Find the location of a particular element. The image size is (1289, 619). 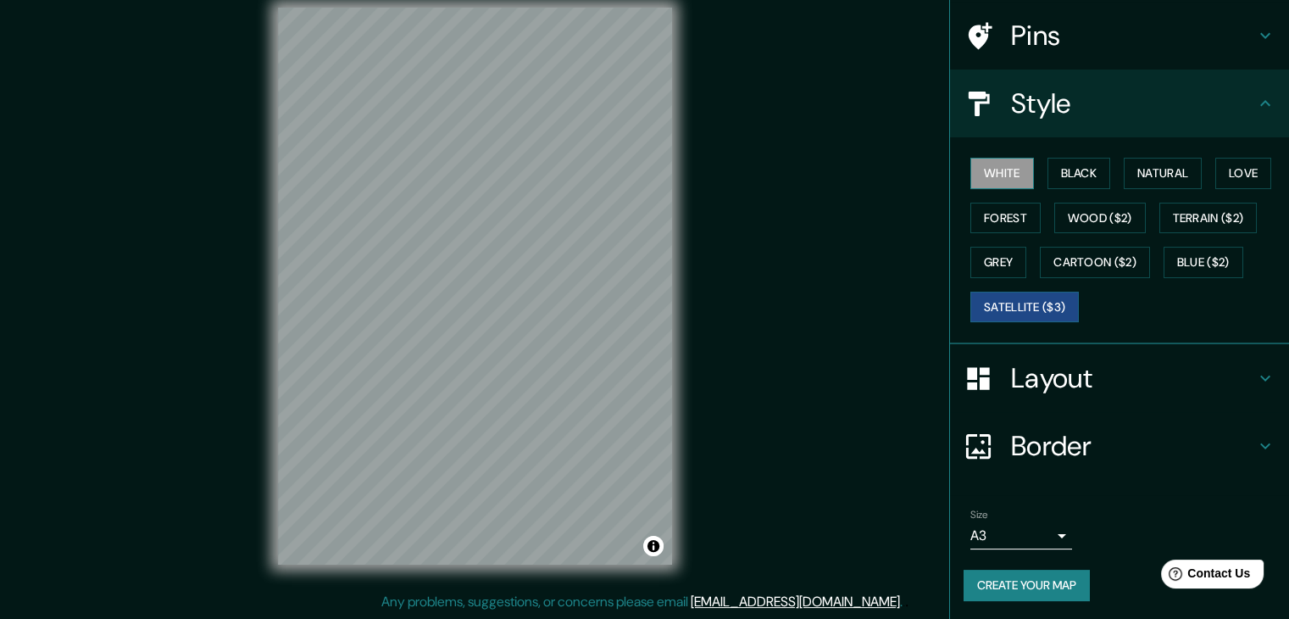

button: Wood ($2) is located at coordinates (1100, 218).